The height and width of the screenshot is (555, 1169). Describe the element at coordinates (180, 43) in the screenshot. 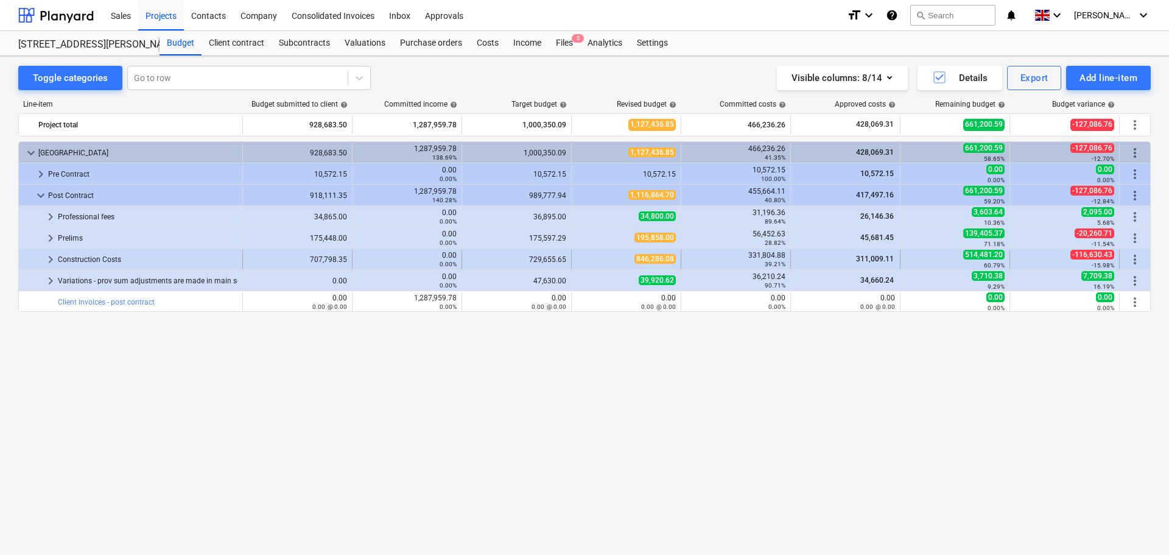

I see `a: Budget` at that location.